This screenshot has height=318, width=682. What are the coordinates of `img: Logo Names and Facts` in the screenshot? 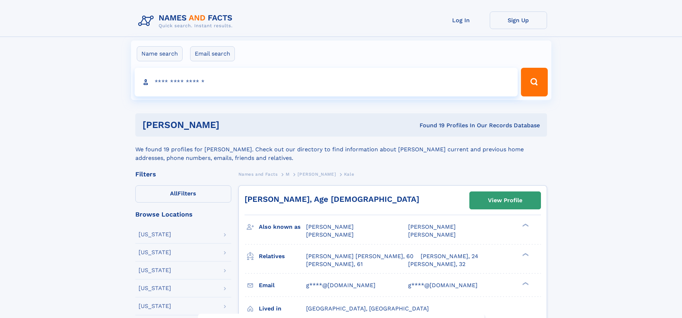 It's located at (187, 21).